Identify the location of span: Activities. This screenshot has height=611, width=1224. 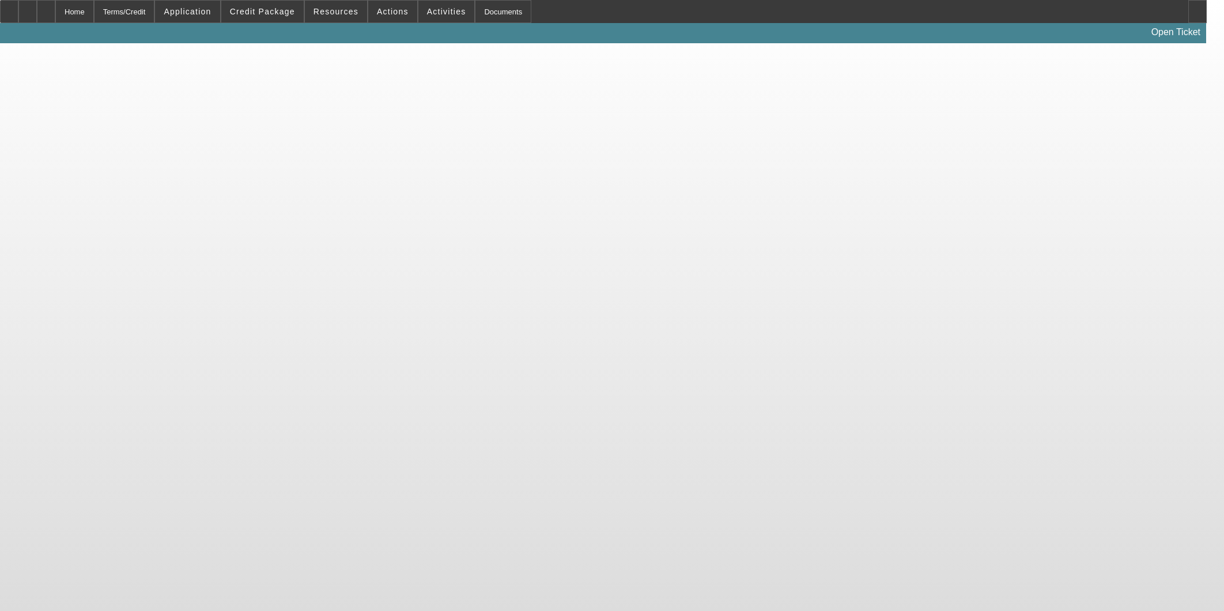
(447, 12).